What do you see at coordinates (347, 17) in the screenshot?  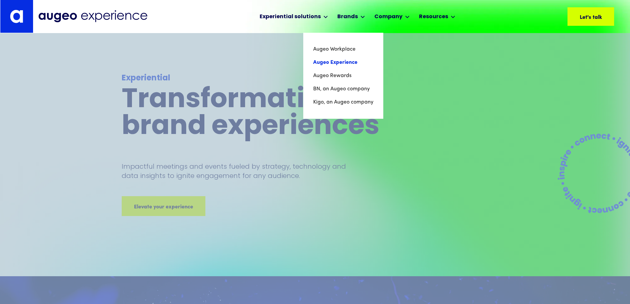 I see `div: Brands` at bounding box center [347, 17].